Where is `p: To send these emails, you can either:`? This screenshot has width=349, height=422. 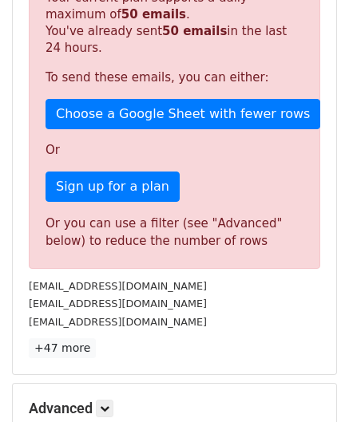 p: To send these emails, you can either: is located at coordinates (174, 77).